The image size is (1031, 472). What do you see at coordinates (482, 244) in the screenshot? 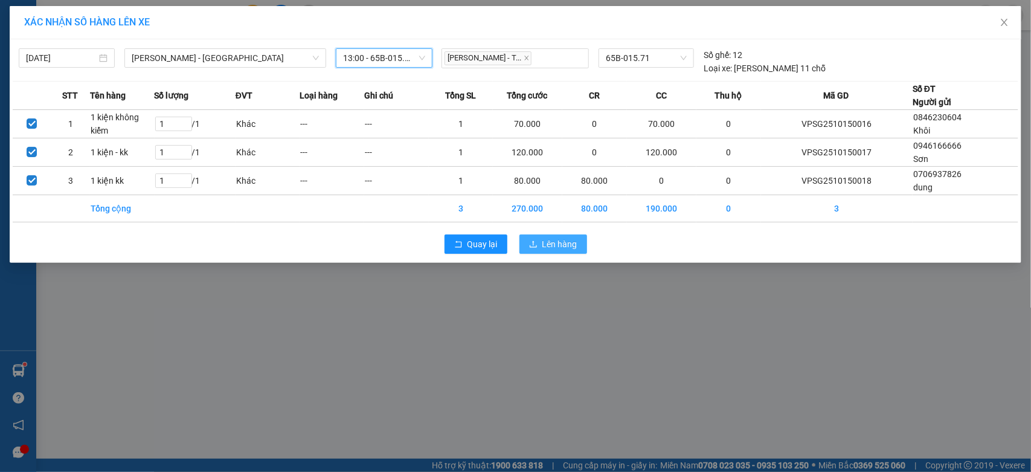
I see `span: Quay lại` at bounding box center [482, 244].